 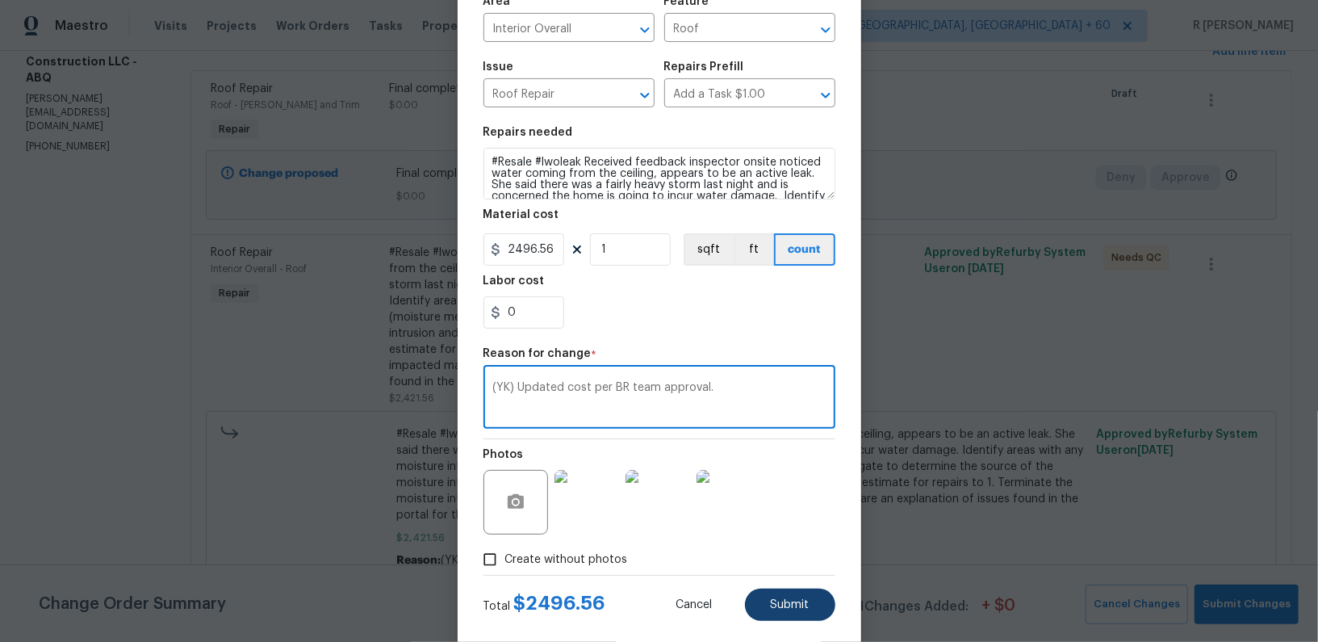 I want to click on span: $ 2496.56, so click(x=560, y=603).